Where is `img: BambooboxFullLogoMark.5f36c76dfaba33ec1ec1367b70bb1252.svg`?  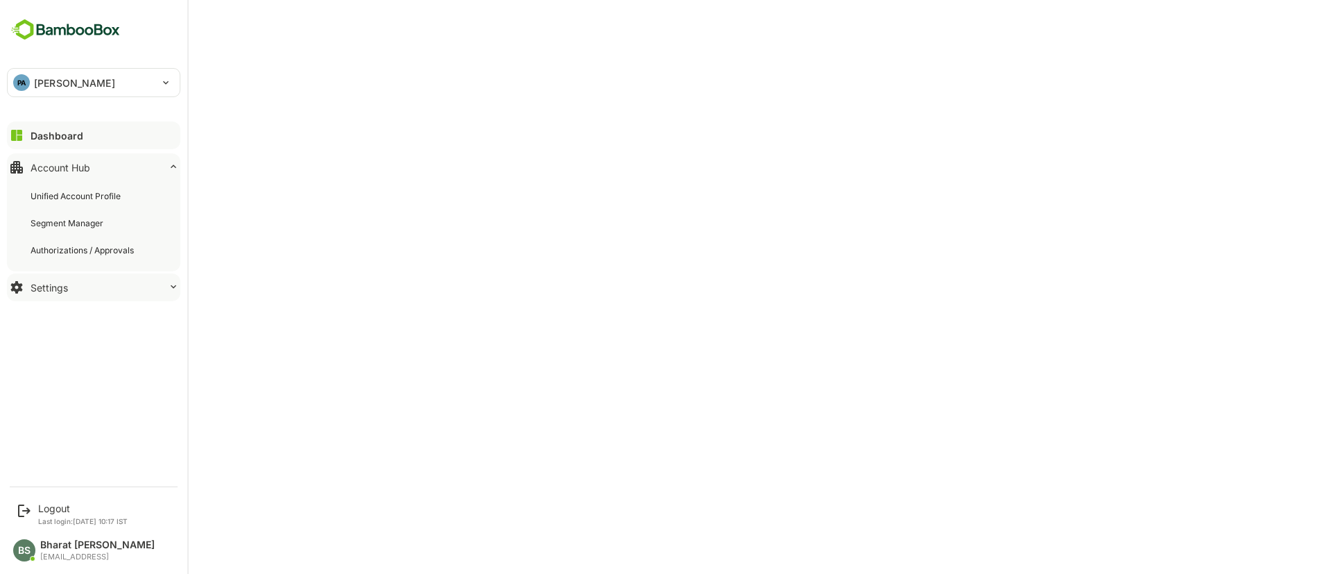 img: BambooboxFullLogoMark.5f36c76dfaba33ec1ec1367b70bb1252.svg is located at coordinates (65, 30).